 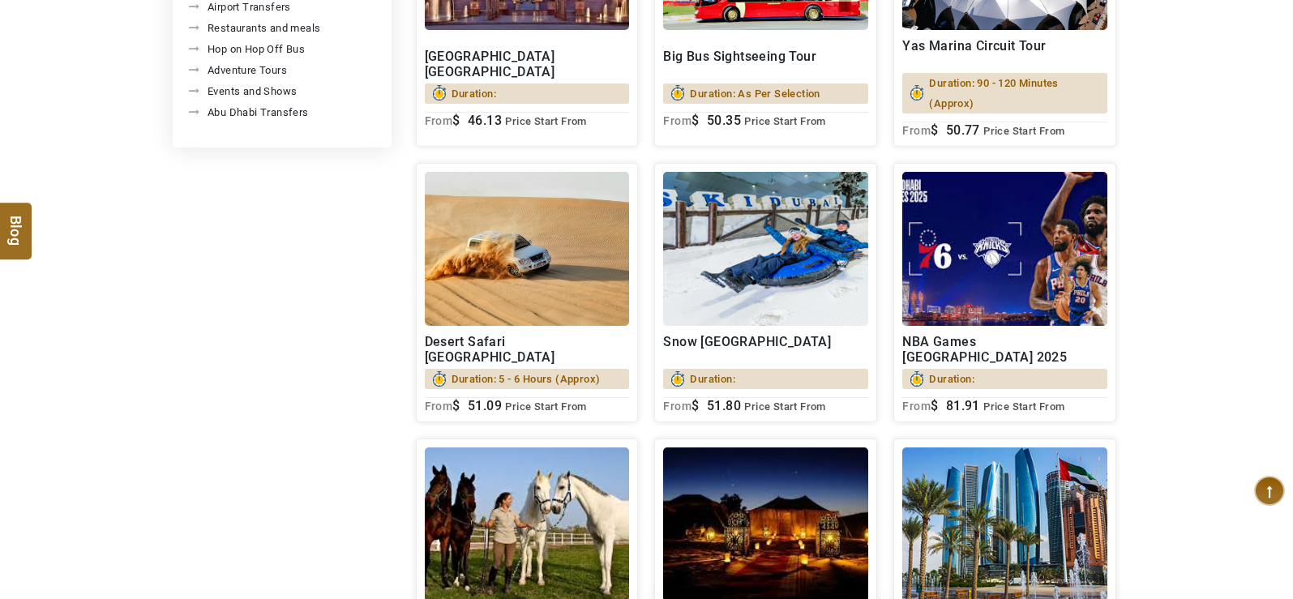 I want to click on h2: Yas Marina Circuit Tour, so click(x=1005, y=54).